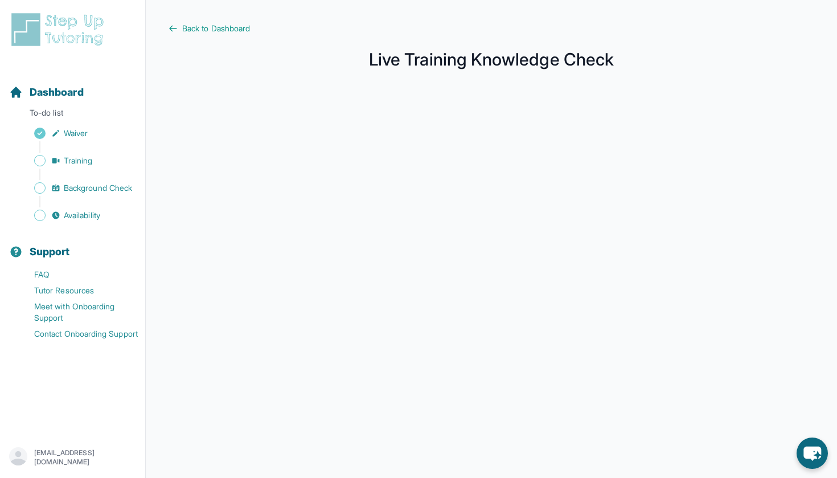  I want to click on a: Meet with Onboarding Support, so click(77, 312).